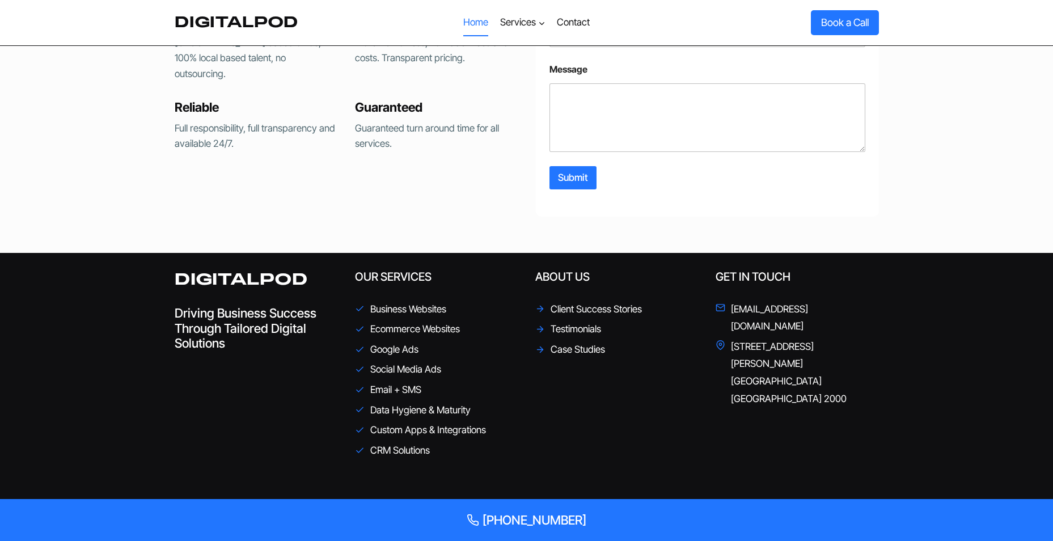 This screenshot has width=1053, height=541. Describe the element at coordinates (578, 349) in the screenshot. I see `span: Case Studies` at that location.